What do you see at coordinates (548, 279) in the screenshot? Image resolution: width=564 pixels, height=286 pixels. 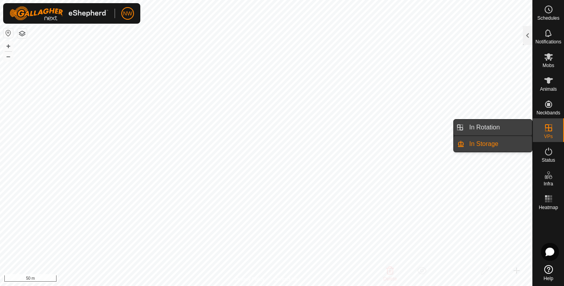 I see `span: Help` at bounding box center [548, 279].